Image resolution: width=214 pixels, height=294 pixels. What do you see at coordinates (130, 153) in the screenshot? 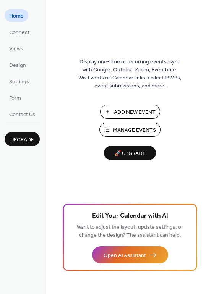
I see `button: 🚀 Upgrade` at bounding box center [130, 153].